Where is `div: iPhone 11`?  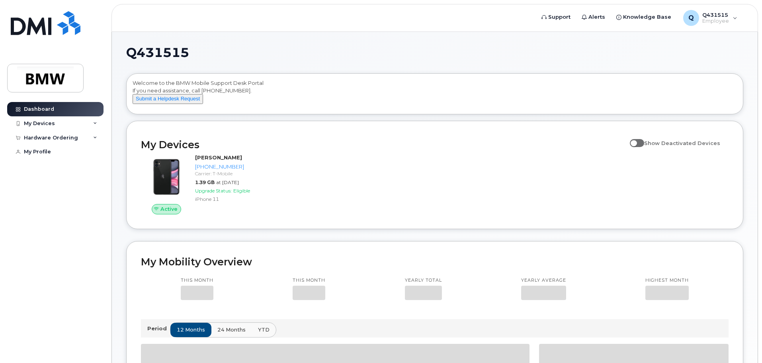
div: iPhone 11 is located at coordinates (236, 199).